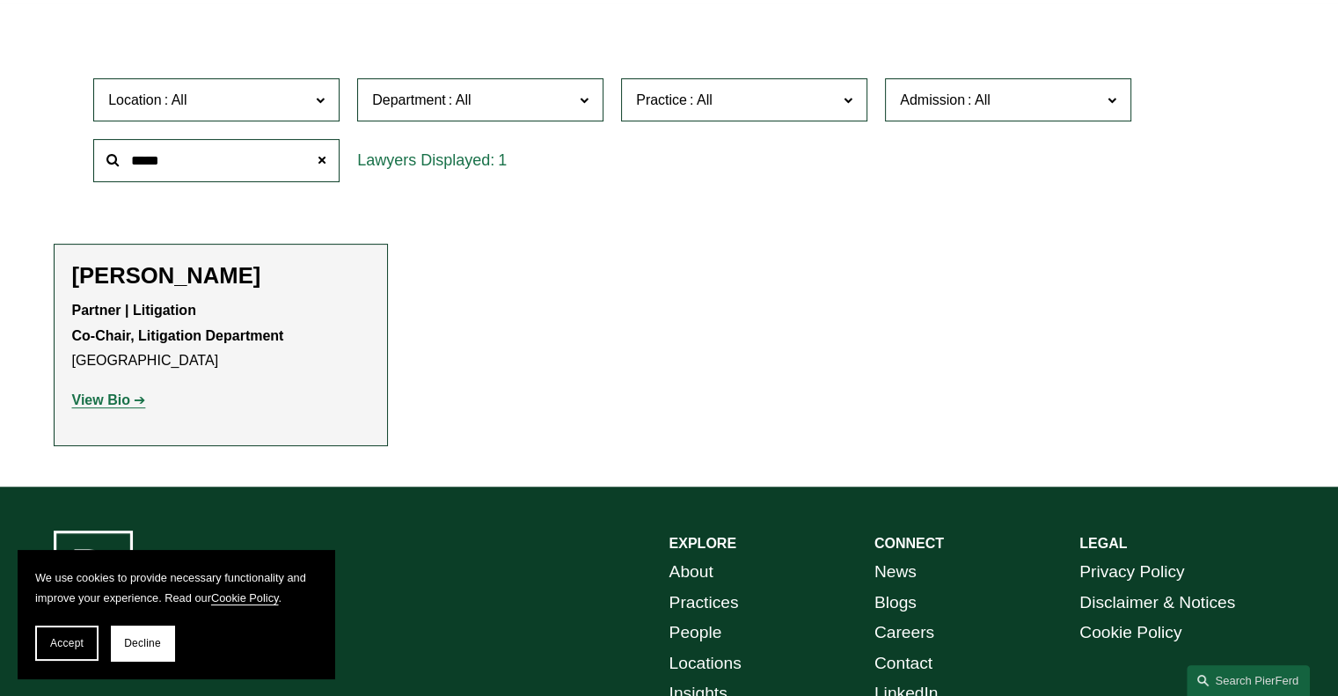  What do you see at coordinates (703, 543) in the screenshot?
I see `strong: EXPLORE` at bounding box center [703, 543].